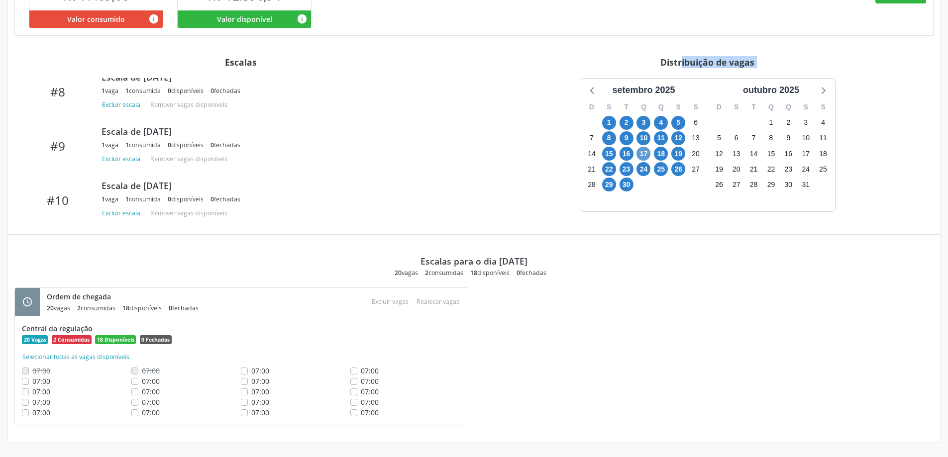  Describe the element at coordinates (737, 185) in the screenshot. I see `span: segunda-feira, 27 de outubro de 2025` at that location.